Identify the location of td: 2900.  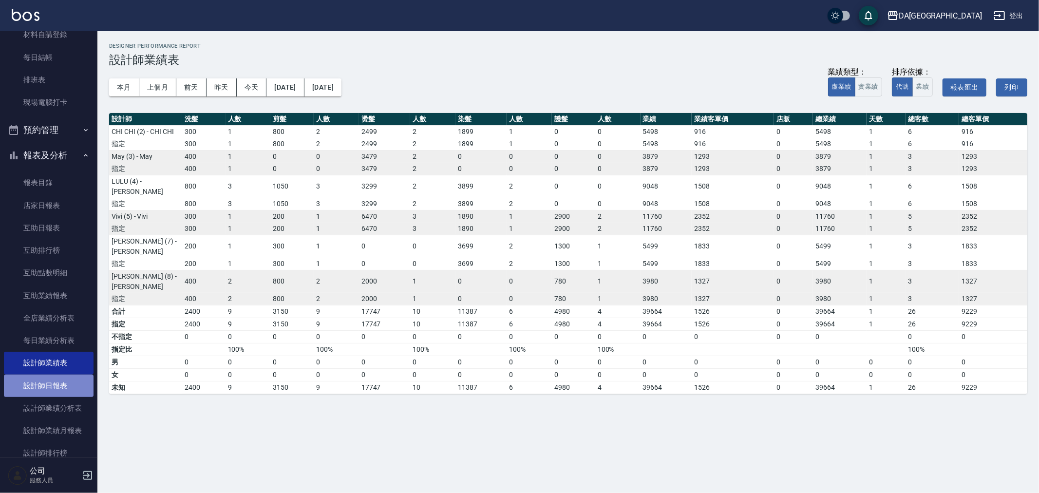
(573, 229).